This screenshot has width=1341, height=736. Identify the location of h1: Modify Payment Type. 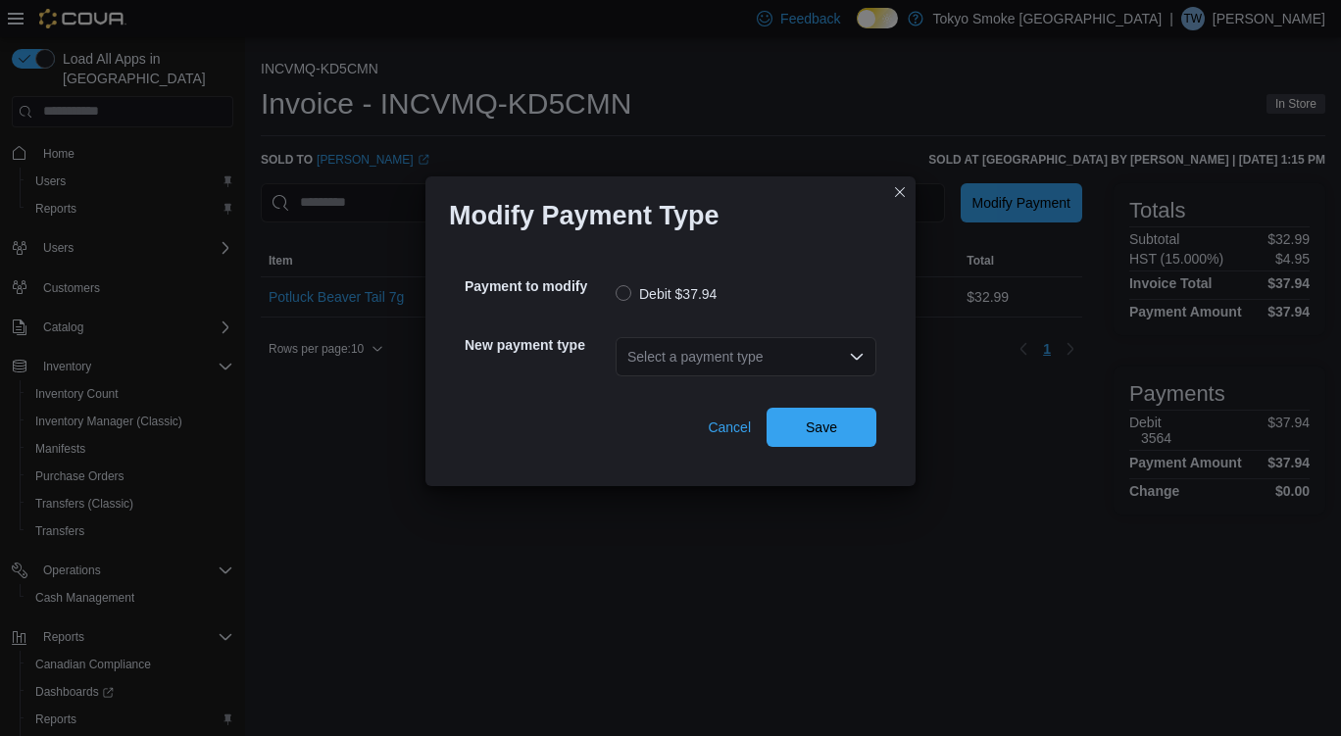
(584, 216).